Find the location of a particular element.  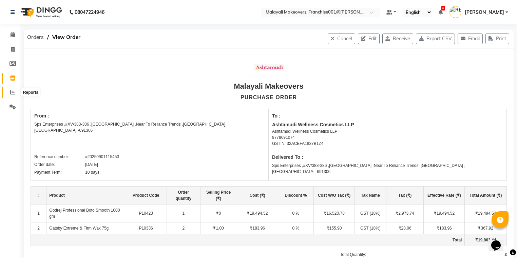

div: Reports is located at coordinates (31, 93).